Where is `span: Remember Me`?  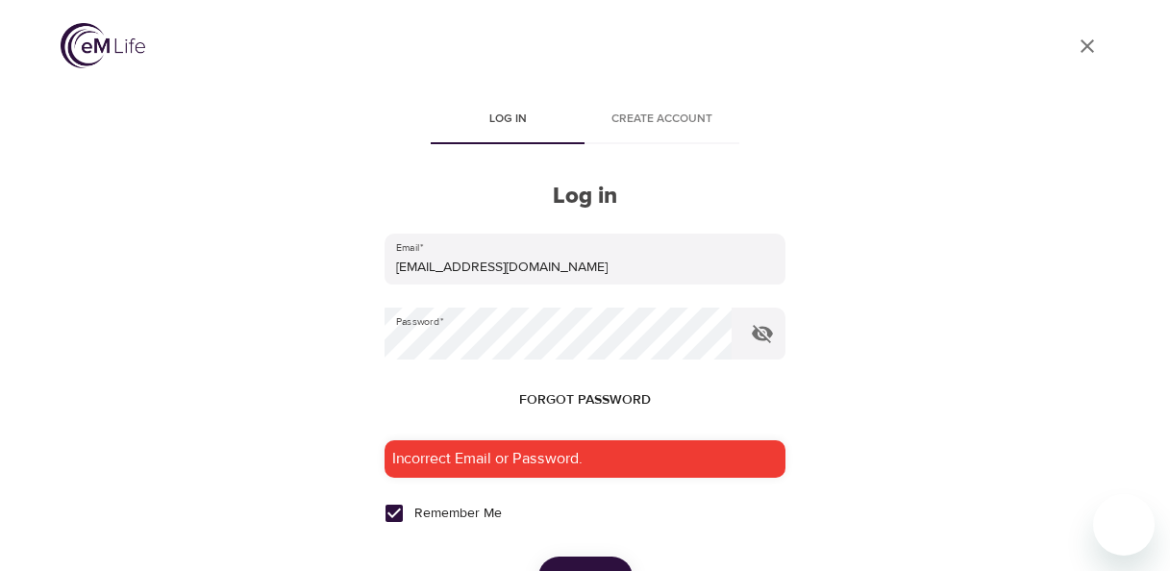 span: Remember Me is located at coordinates (458, 513).